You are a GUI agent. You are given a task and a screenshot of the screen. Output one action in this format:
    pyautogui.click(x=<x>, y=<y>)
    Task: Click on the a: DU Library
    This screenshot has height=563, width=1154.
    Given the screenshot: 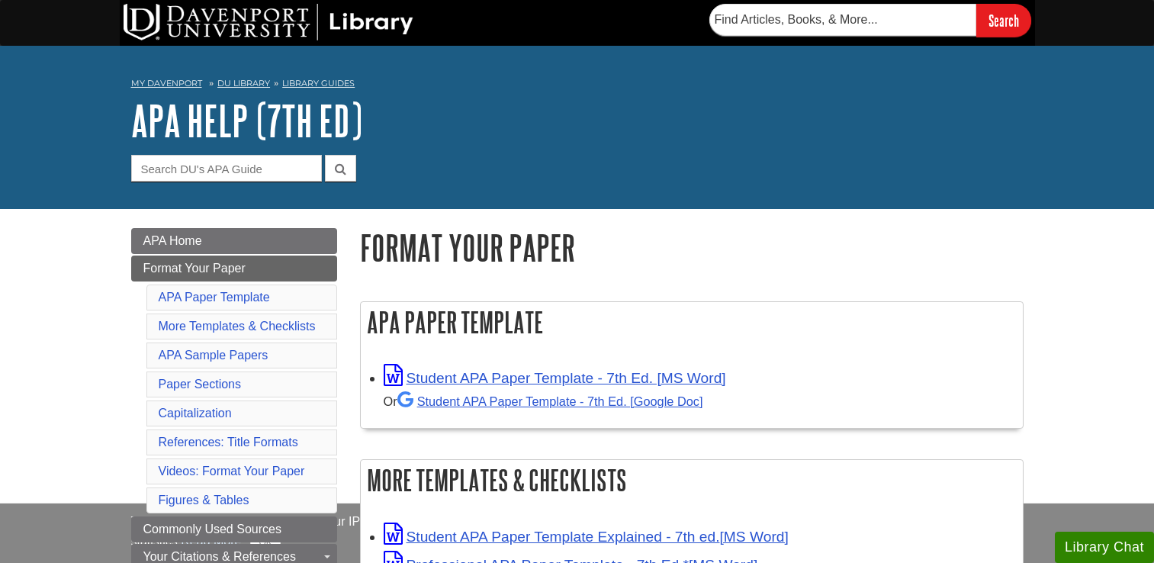 What is the action you would take?
    pyautogui.click(x=243, y=83)
    